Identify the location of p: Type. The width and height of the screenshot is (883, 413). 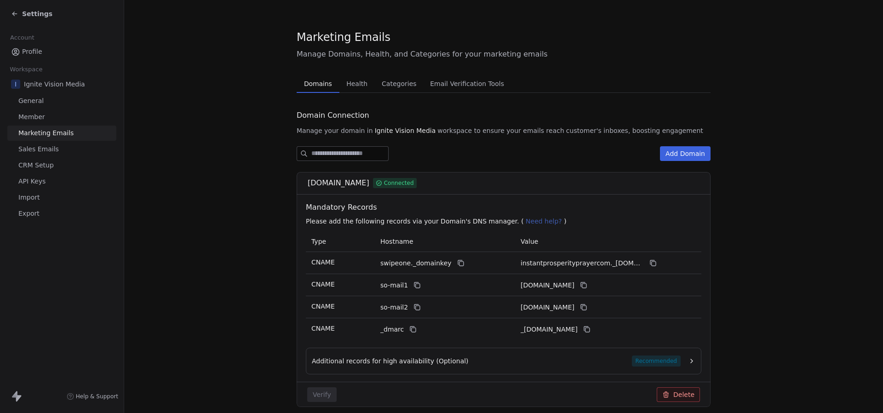
(340, 241).